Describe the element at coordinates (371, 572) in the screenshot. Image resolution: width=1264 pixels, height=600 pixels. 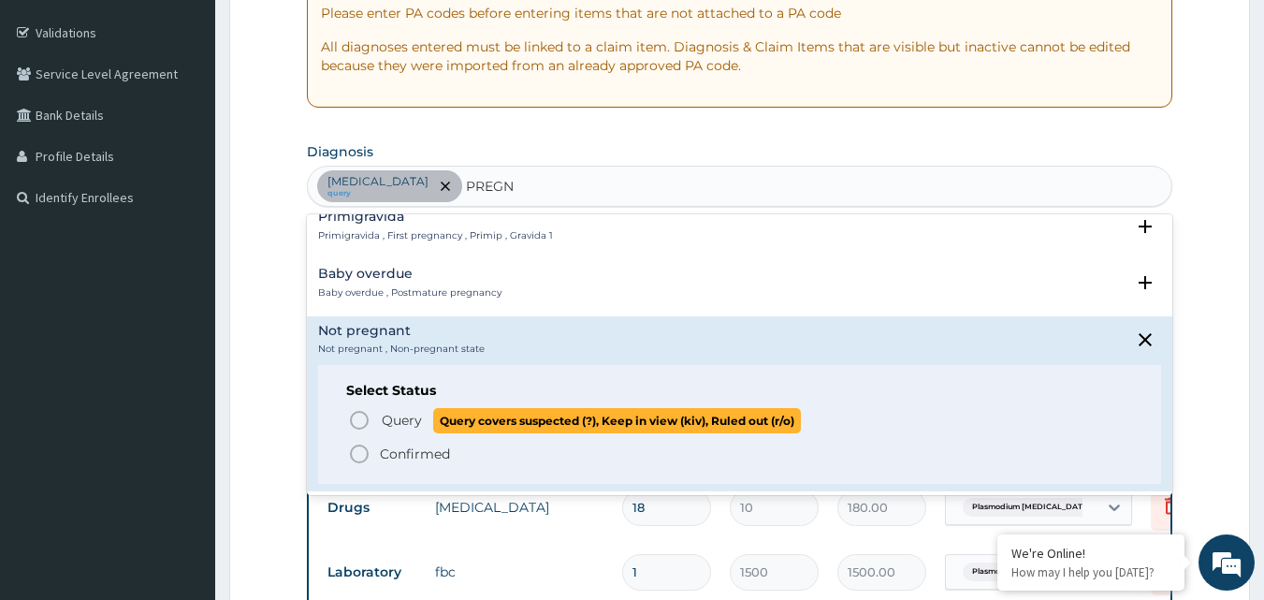
I see `td: Laboratory` at that location.